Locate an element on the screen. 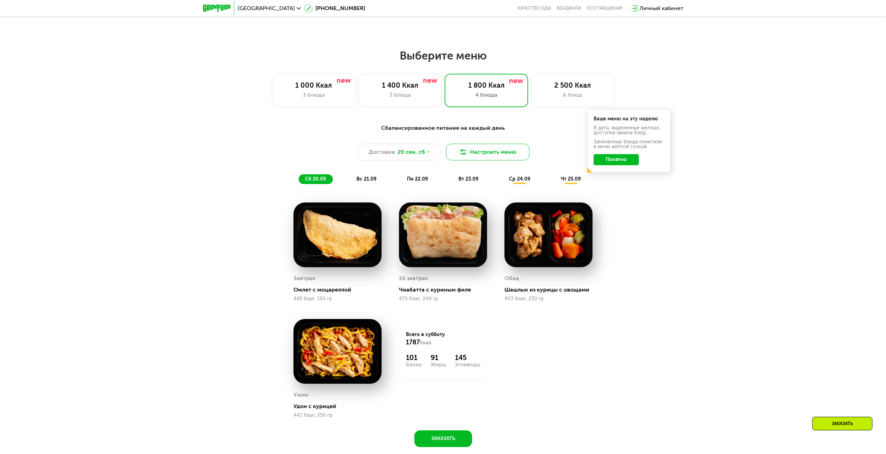  a: Качество еды is located at coordinates (535, 8).